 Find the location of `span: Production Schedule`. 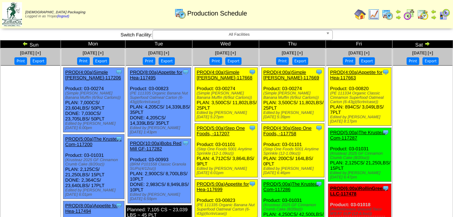

span: Production Schedule is located at coordinates (217, 13).